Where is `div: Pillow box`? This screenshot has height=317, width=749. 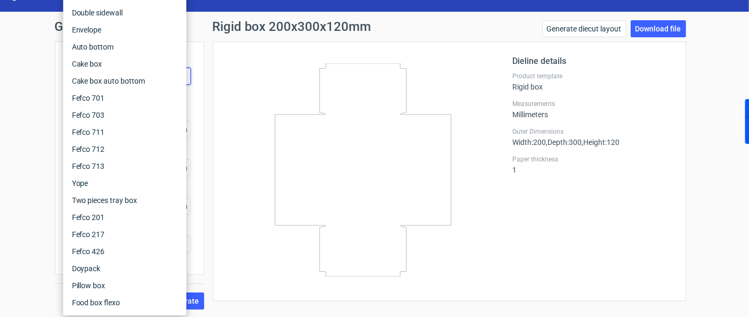 div: Pillow box is located at coordinates (125, 286).